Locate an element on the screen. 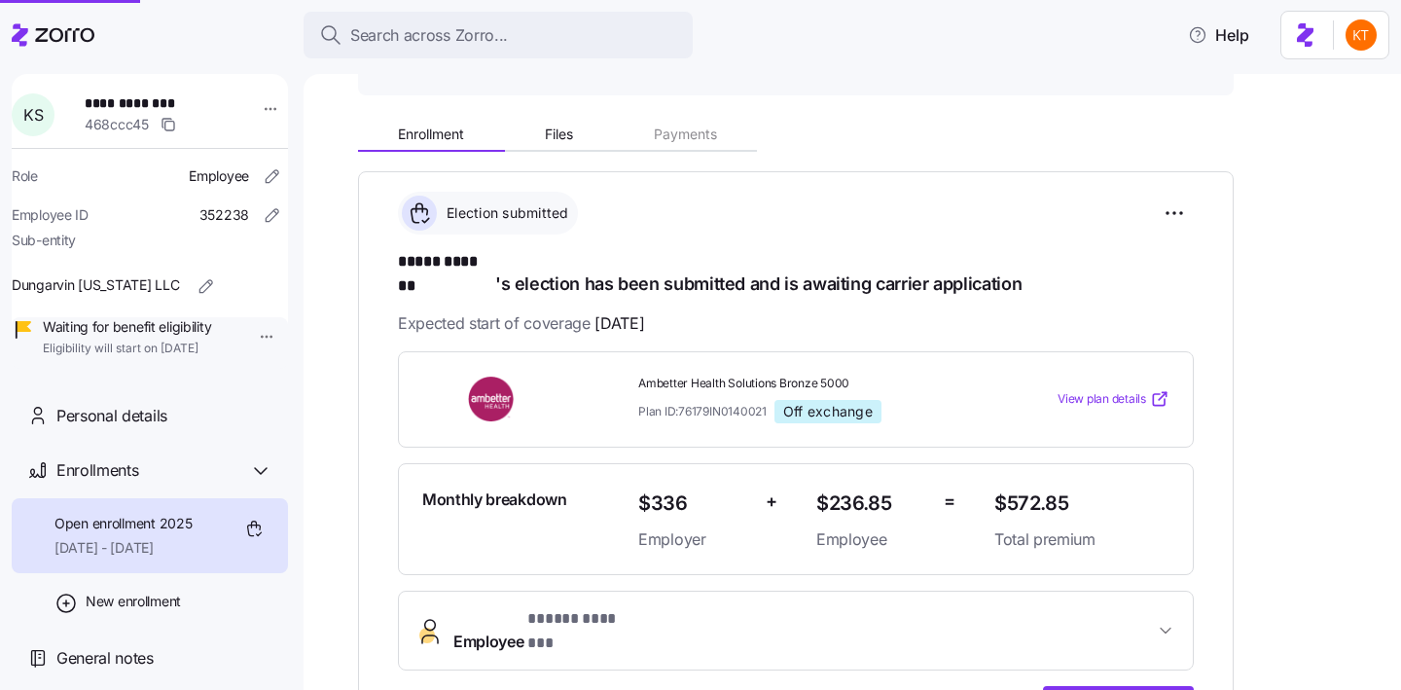 The image size is (1401, 690). h1: 's election has been submitted and is awaiting carrier application is located at coordinates (796, 272).